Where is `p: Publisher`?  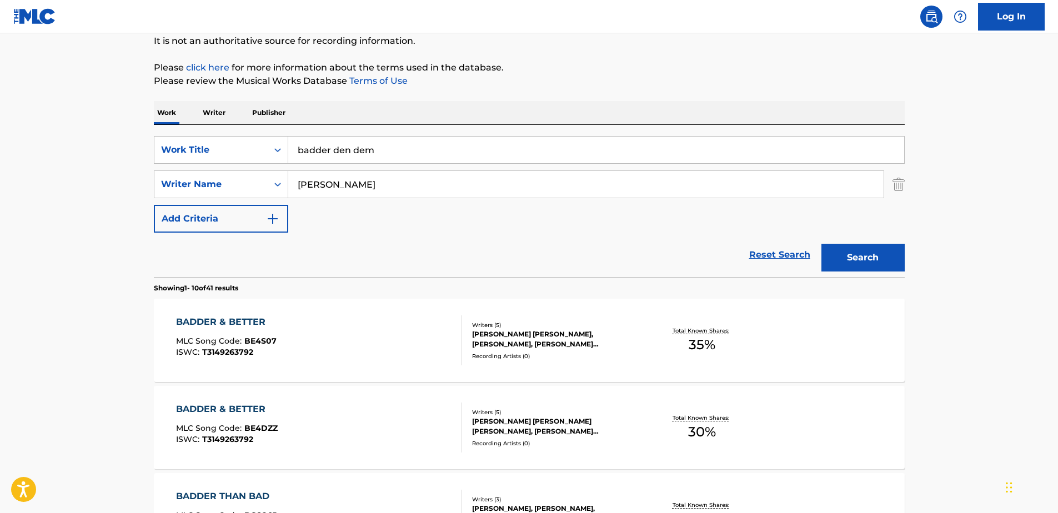
p: Publisher is located at coordinates (269, 113).